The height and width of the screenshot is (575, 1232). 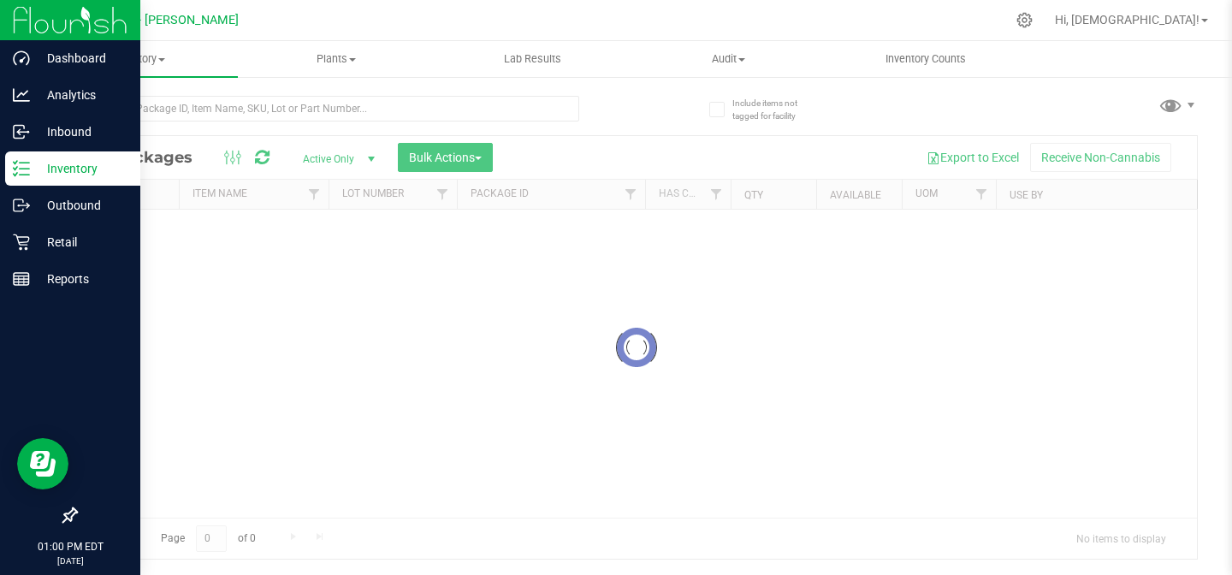 I want to click on p: Retail, so click(x=81, y=242).